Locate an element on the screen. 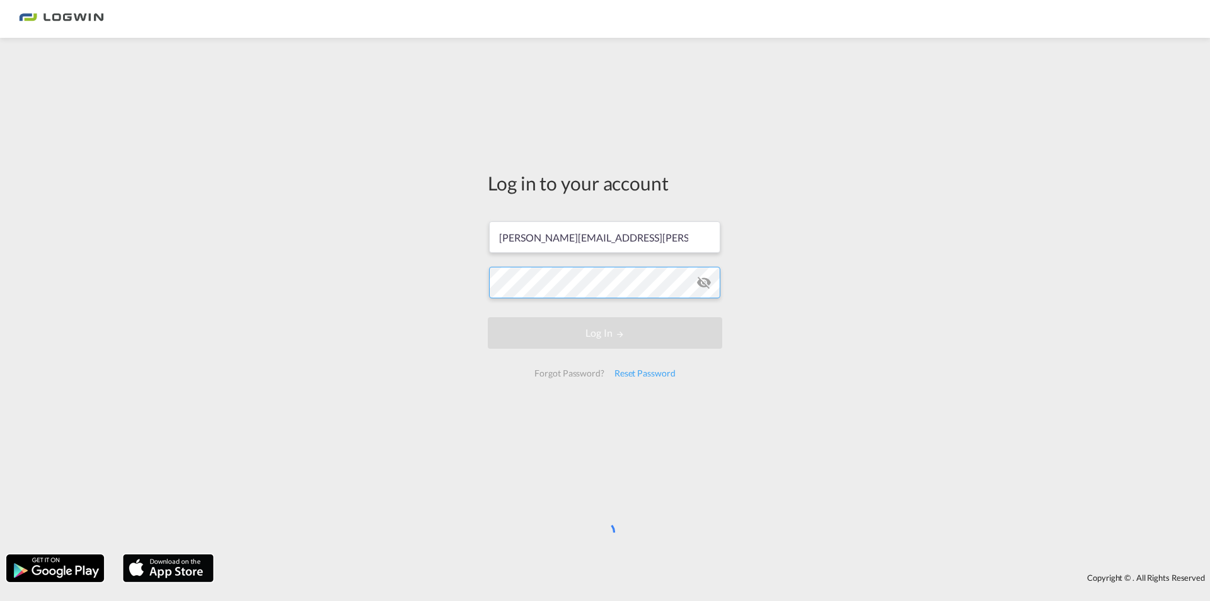 Image resolution: width=1210 pixels, height=601 pixels. input: Enter email/phone number is located at coordinates (604, 237).